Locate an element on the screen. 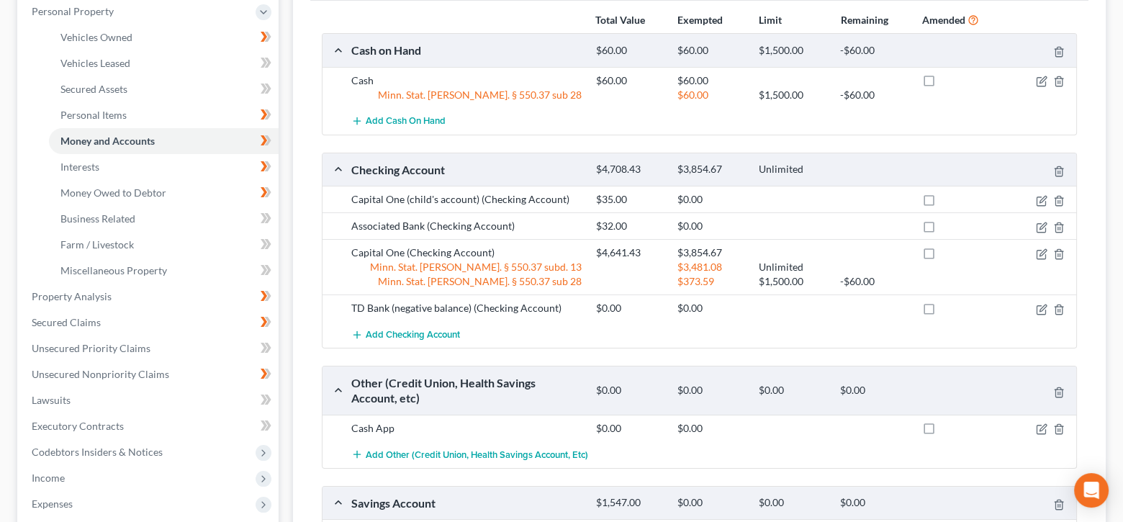  span: Add Checking Account is located at coordinates (412, 335).